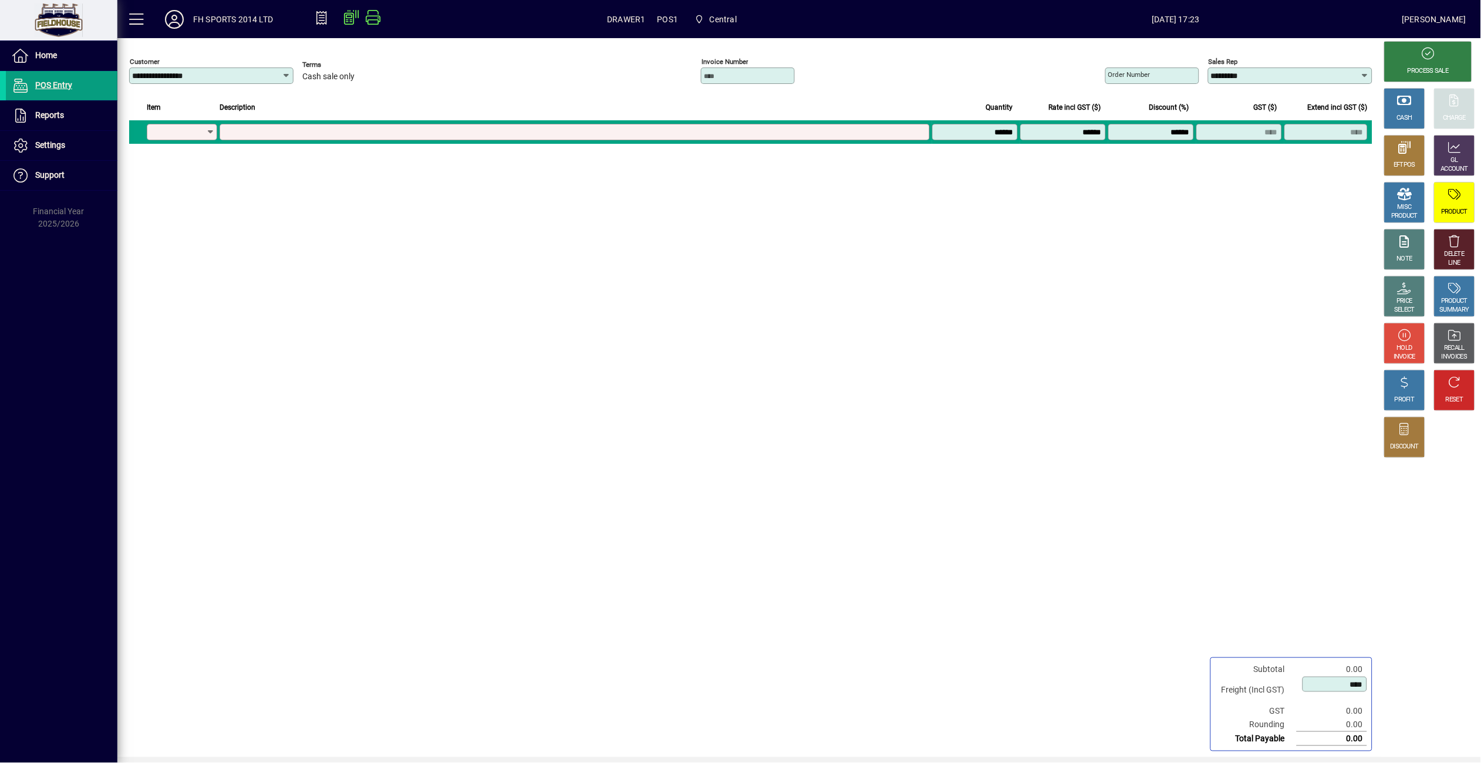 The height and width of the screenshot is (763, 1481). What do you see at coordinates (144, 62) in the screenshot?
I see `mat-label: Customer` at bounding box center [144, 62].